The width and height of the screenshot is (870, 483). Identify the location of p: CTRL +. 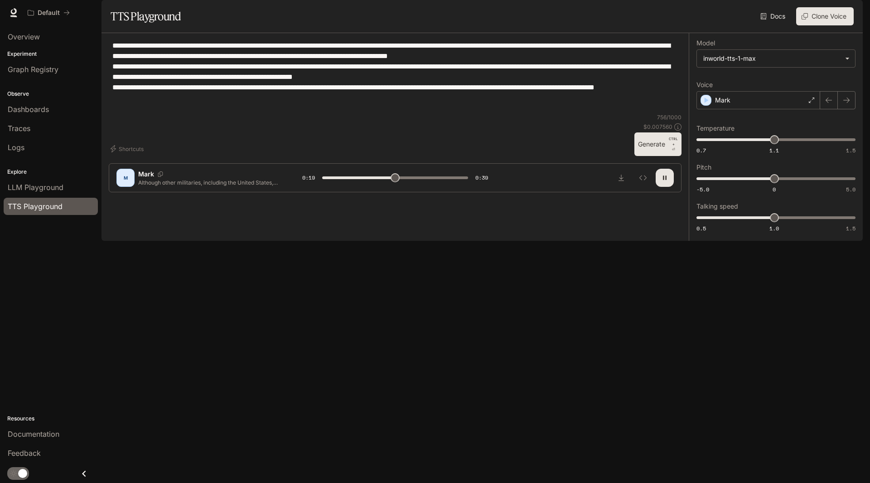
(674, 141).